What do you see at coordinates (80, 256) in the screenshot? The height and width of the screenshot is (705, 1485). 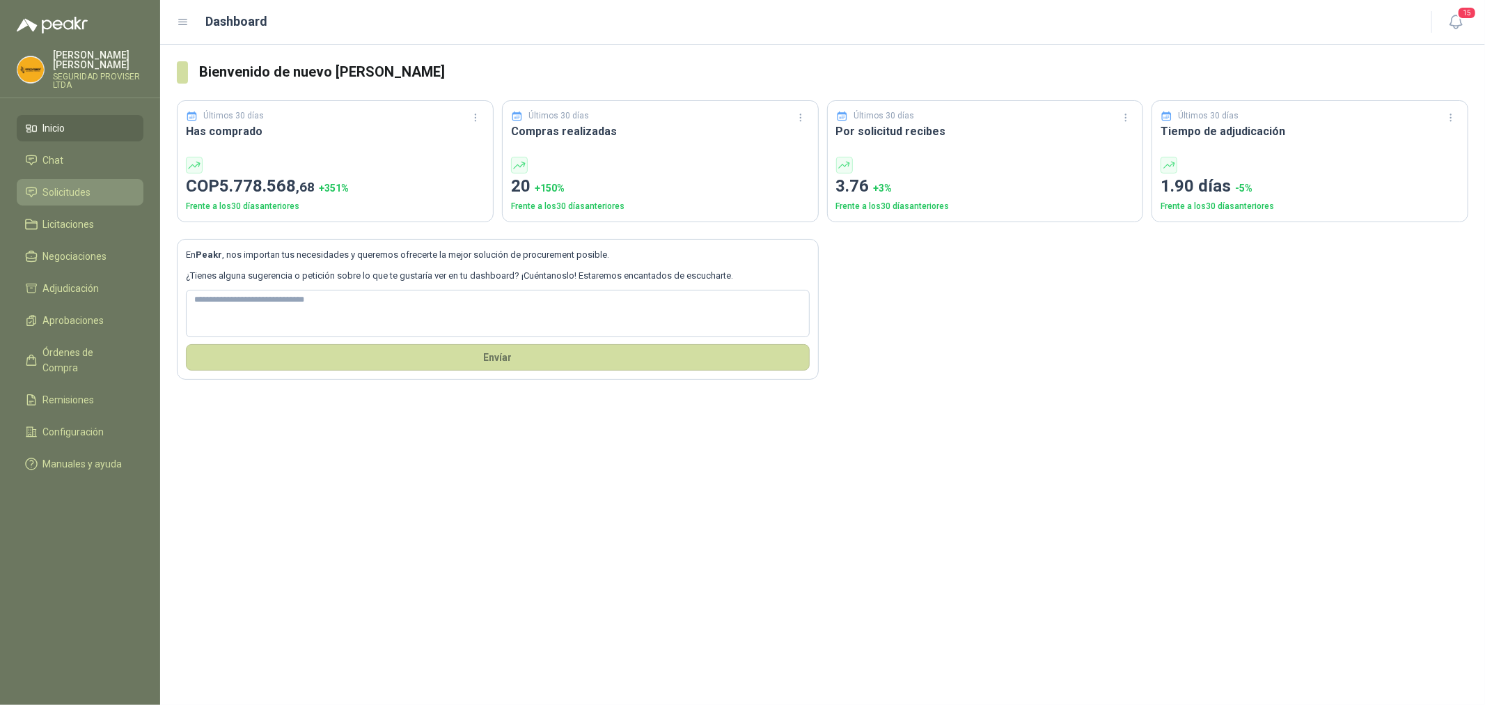 I see `a: Negociaciones` at bounding box center [80, 256].